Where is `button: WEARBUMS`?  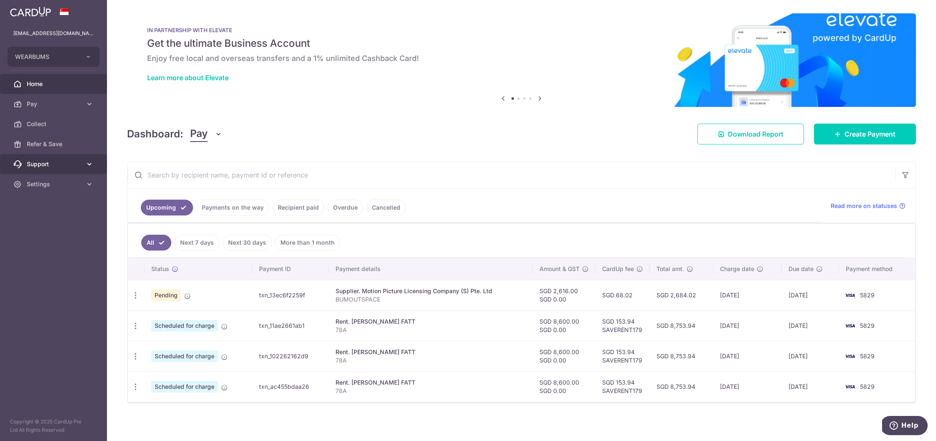 button: WEARBUMS is located at coordinates (53, 57).